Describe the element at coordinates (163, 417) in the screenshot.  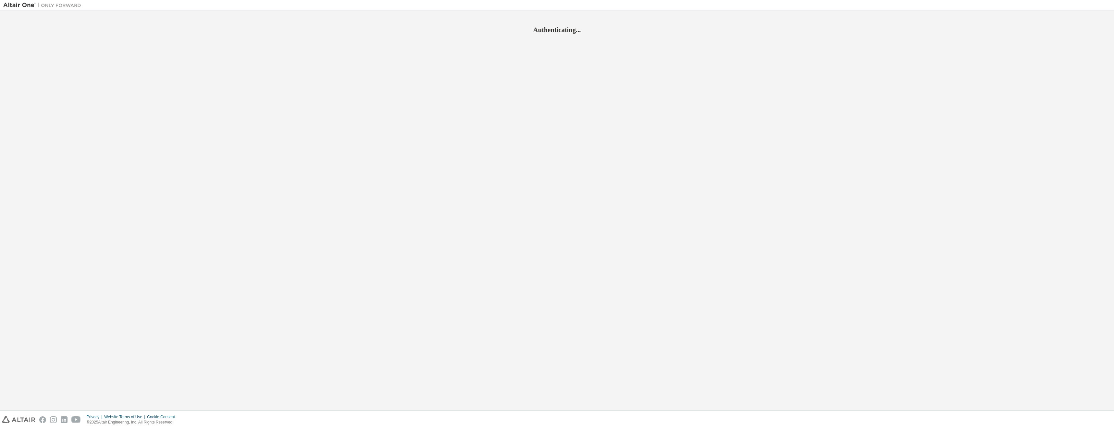
I see `div: Cookie Consent` at that location.